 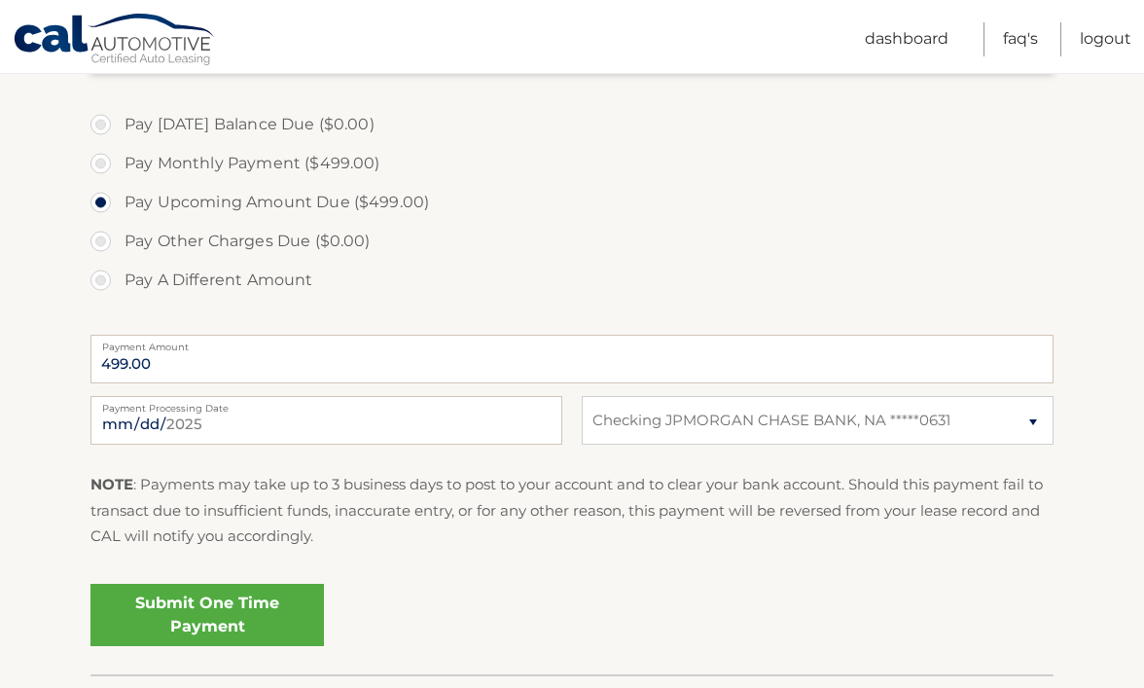 What do you see at coordinates (572, 510) in the screenshot?
I see `p: : Payments may take up to 3 business days to post to your account and to clear your bank account....` at bounding box center [572, 510].